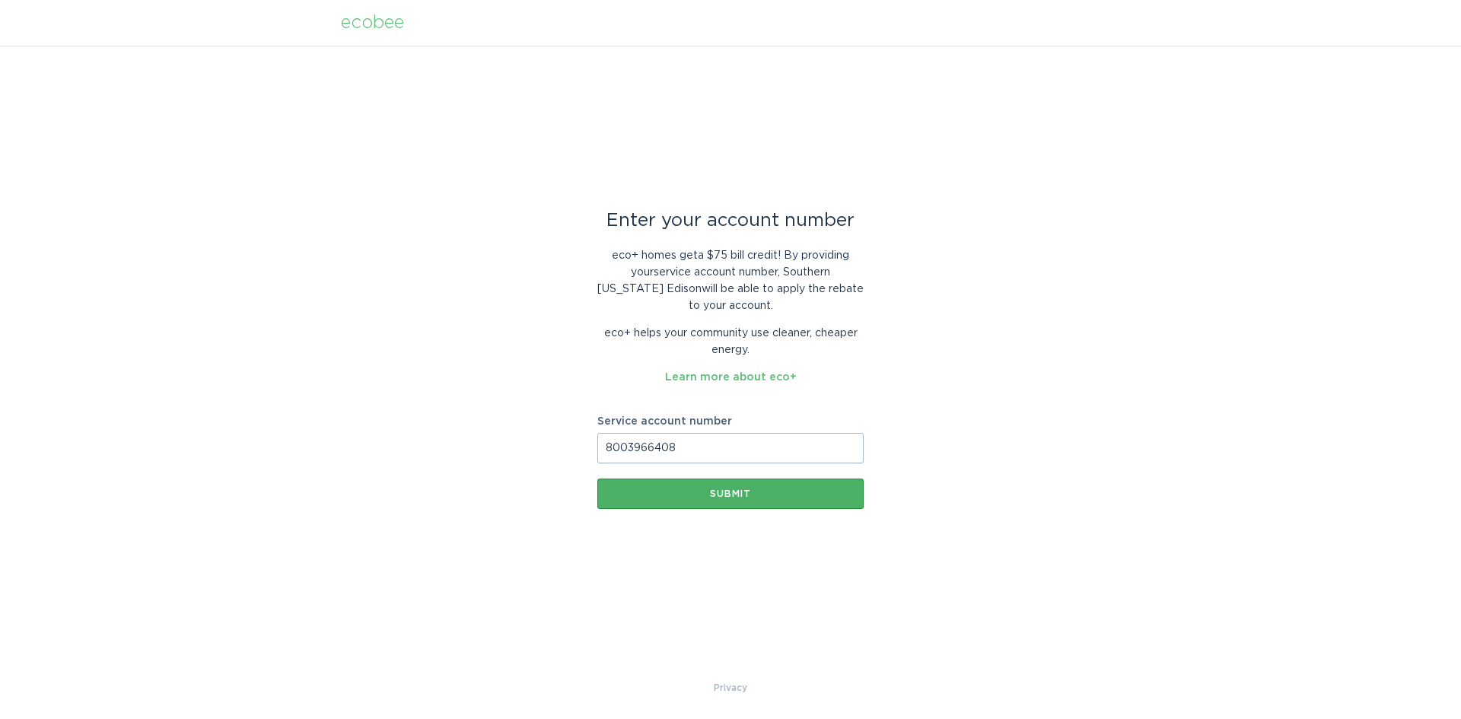 The height and width of the screenshot is (719, 1461). I want to click on div: Enter your account number, so click(730, 221).